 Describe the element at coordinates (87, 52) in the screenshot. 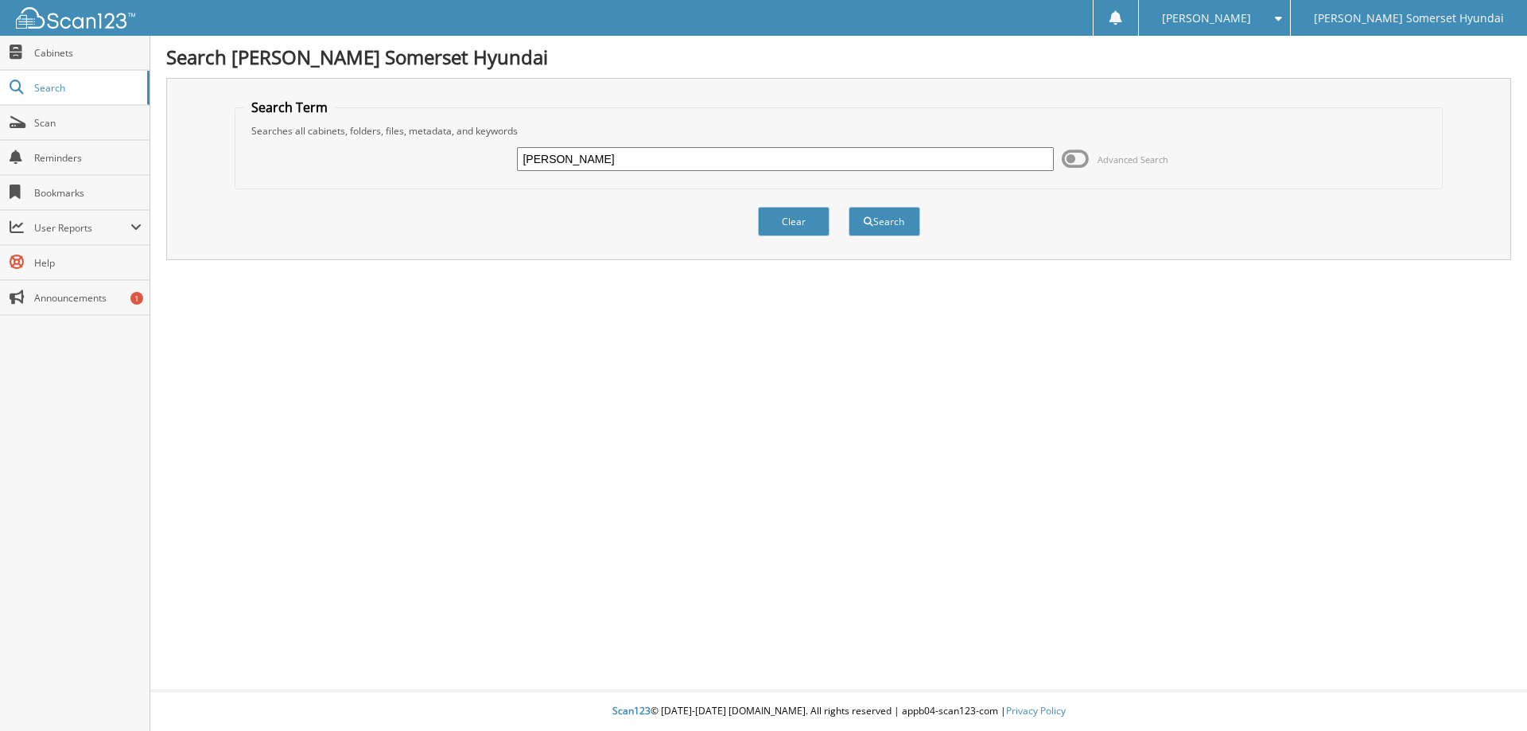

I see `span: Cabinets` at that location.